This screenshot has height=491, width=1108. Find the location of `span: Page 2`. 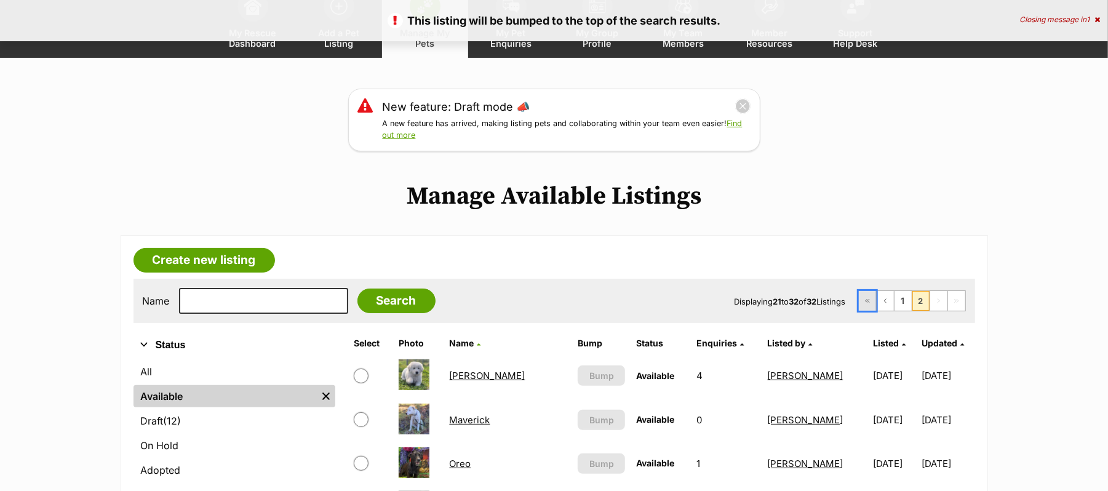

span: Page 2 is located at coordinates (921, 301).